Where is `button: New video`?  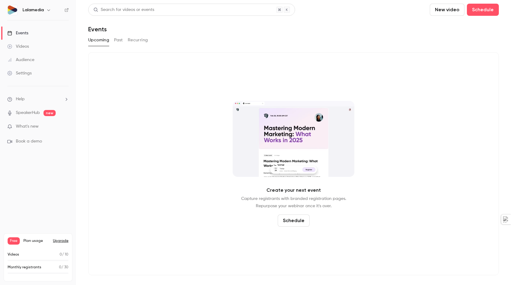 button: New video is located at coordinates (447, 10).